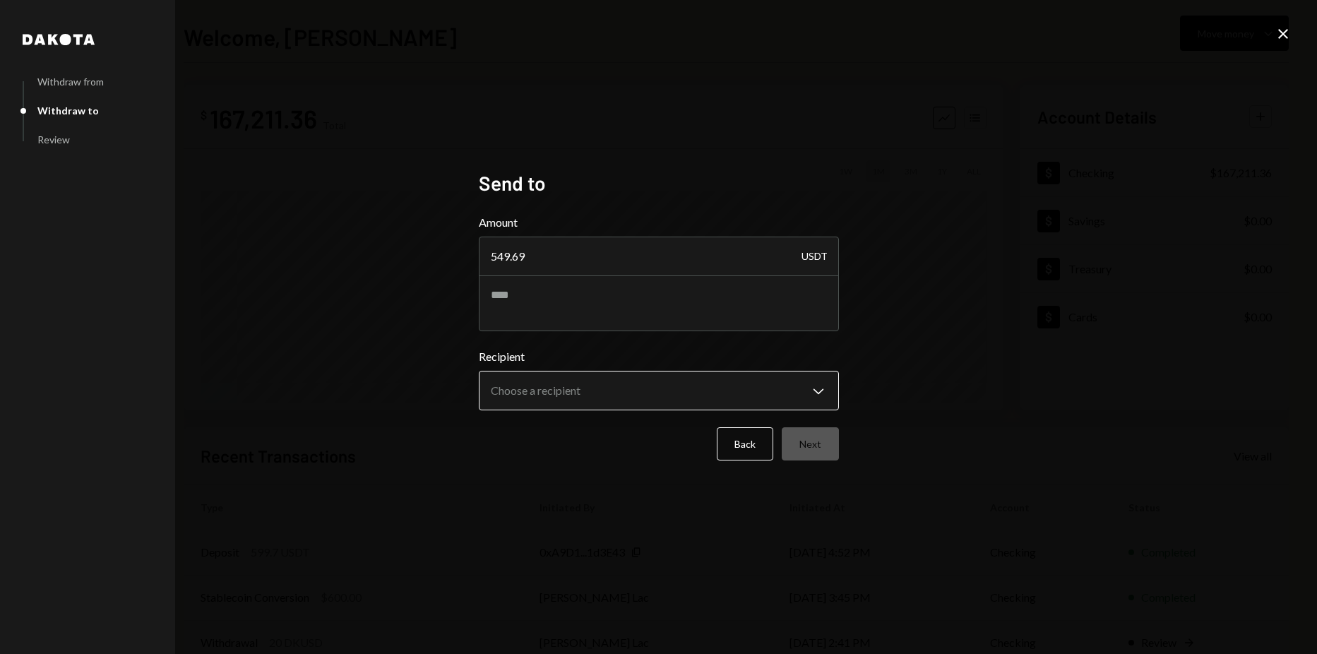  Describe the element at coordinates (68, 110) in the screenshot. I see `div: Withdraw to` at that location.